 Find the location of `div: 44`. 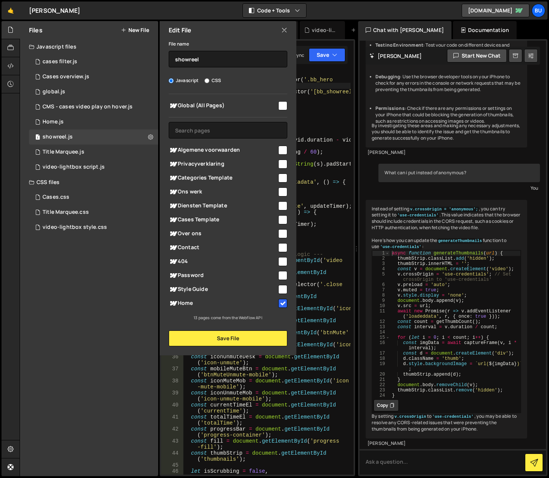

div: 44 is located at coordinates (172, 457).